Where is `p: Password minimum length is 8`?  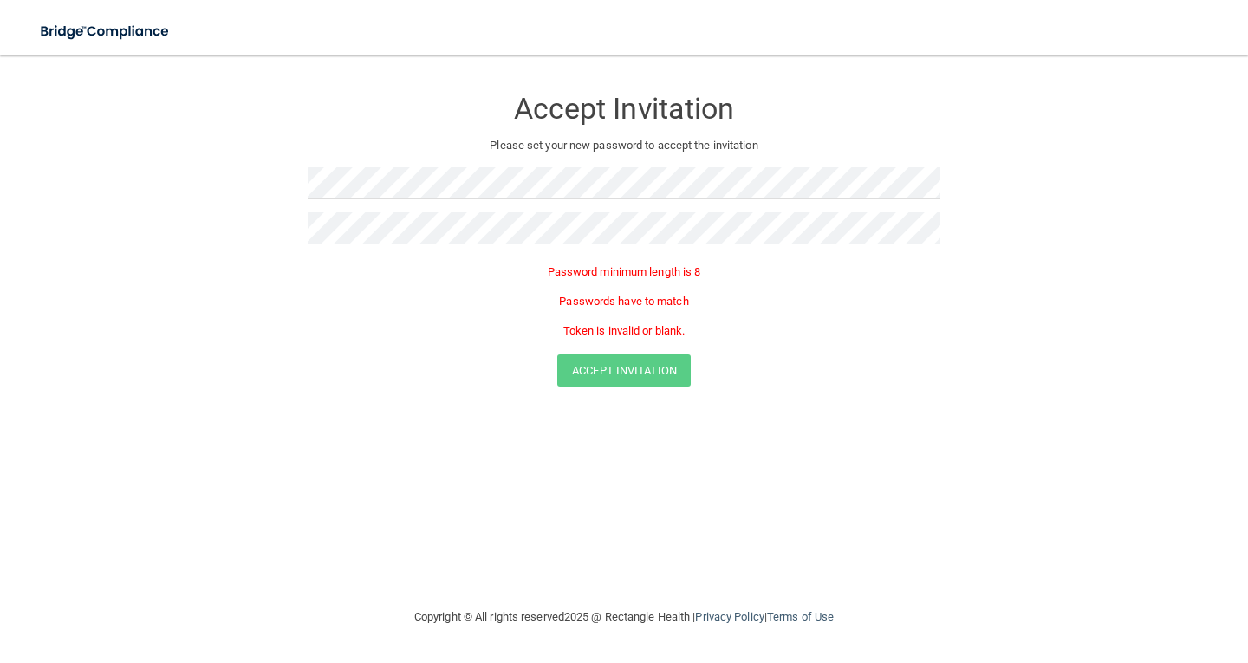
p: Password minimum length is 8 is located at coordinates (624, 272).